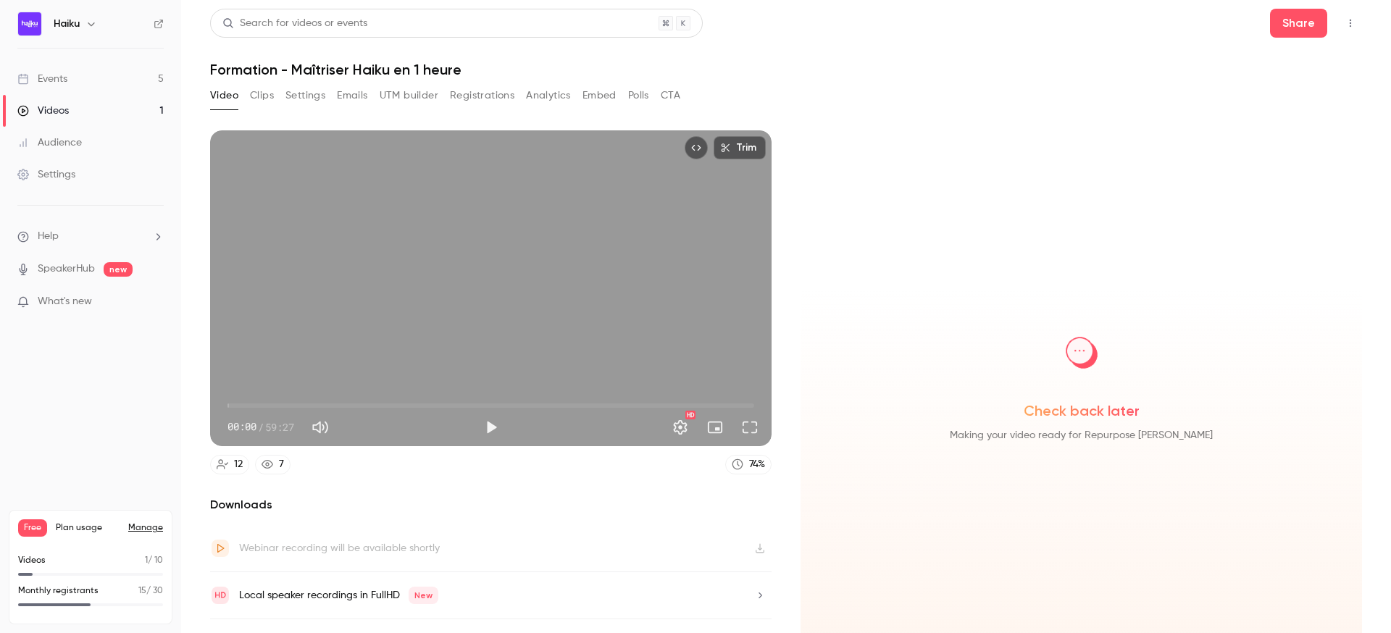 The width and height of the screenshot is (1391, 633). What do you see at coordinates (670, 96) in the screenshot?
I see `button: CTA` at bounding box center [670, 96].